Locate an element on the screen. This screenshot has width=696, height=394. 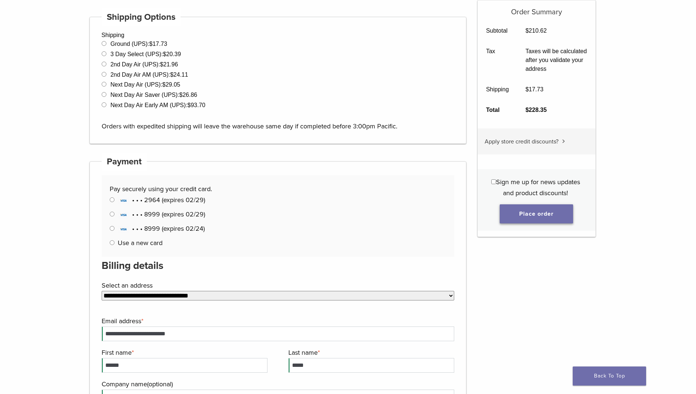
td: Taxes will be calculated after you validate your address is located at coordinates (556, 60).